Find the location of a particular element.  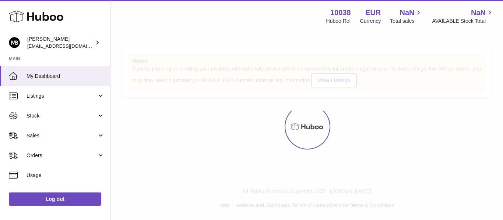

span: Total sales is located at coordinates (406, 21).